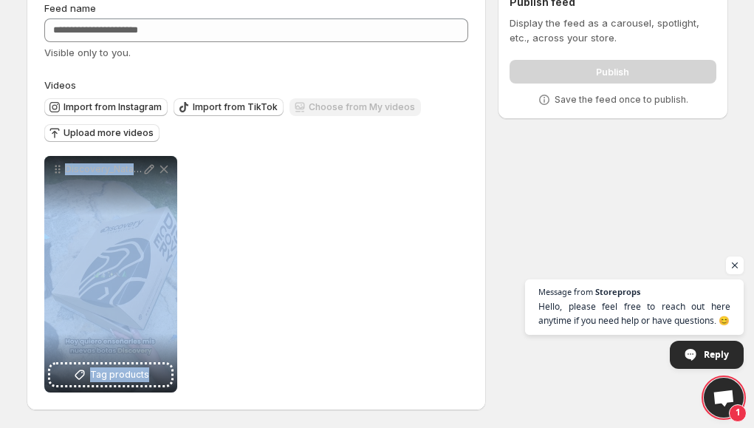  Describe the element at coordinates (87, 52) in the screenshot. I see `span: Visible only to you.` at that location.